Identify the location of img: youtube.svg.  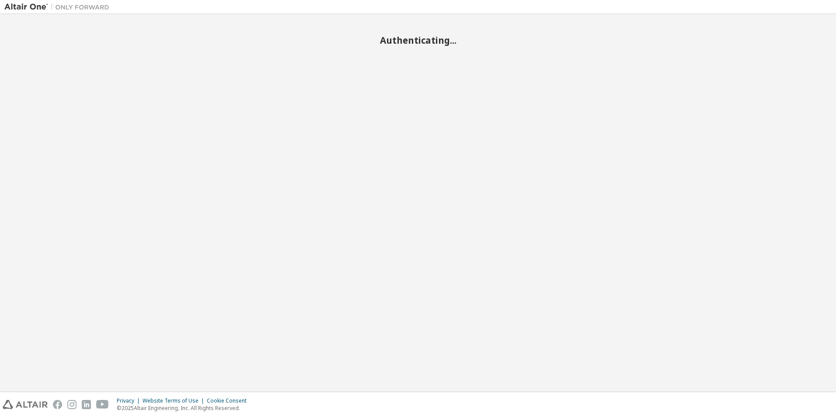
(102, 404).